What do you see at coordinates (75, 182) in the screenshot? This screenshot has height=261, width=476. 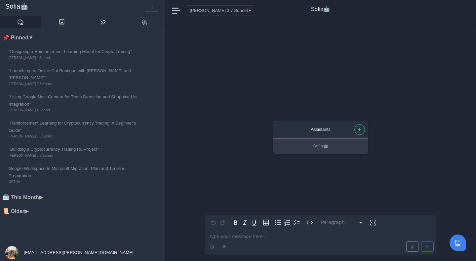 I see `span: GPT-4o` at bounding box center [75, 182].